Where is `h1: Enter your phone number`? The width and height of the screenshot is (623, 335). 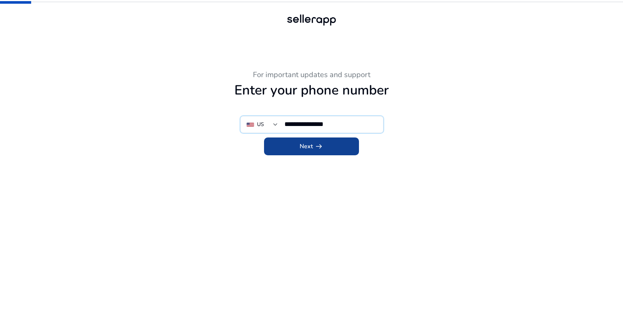 h1: Enter your phone number is located at coordinates (311, 90).